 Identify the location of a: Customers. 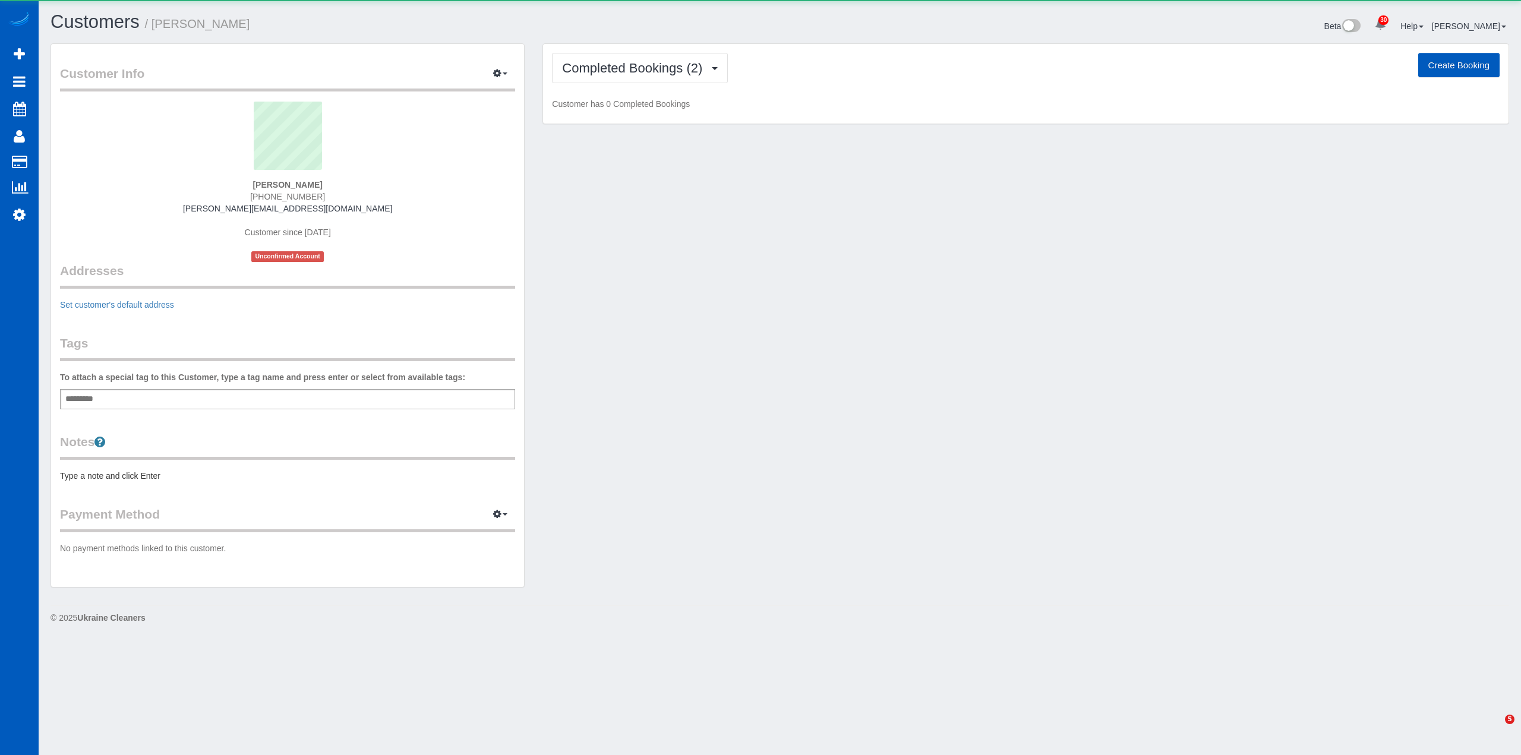
(95, 21).